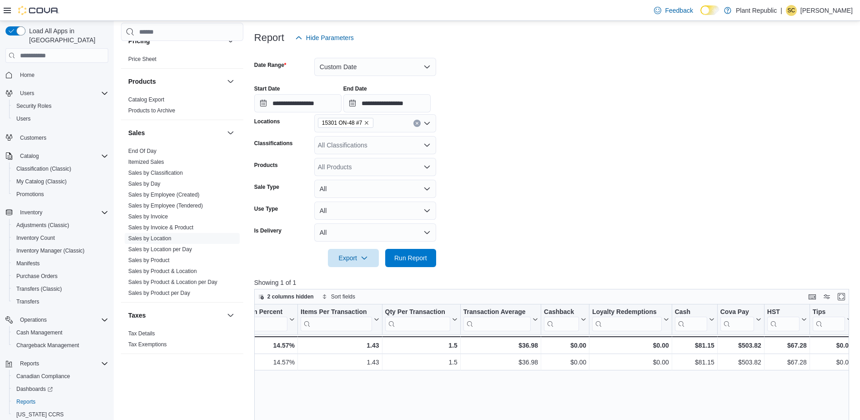  Describe the element at coordinates (375, 189) in the screenshot. I see `button: All` at that location.